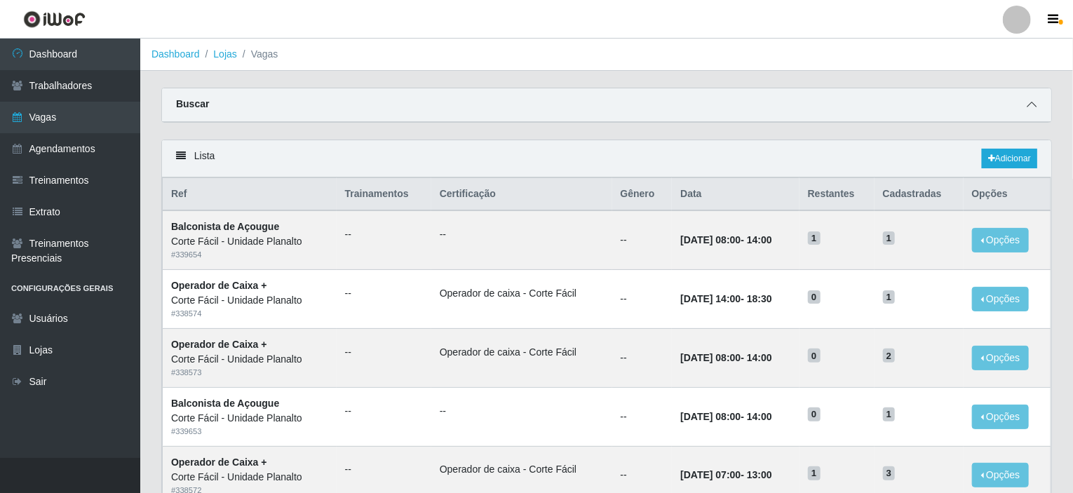 This screenshot has width=1073, height=493. I want to click on div: # 339654, so click(250, 255).